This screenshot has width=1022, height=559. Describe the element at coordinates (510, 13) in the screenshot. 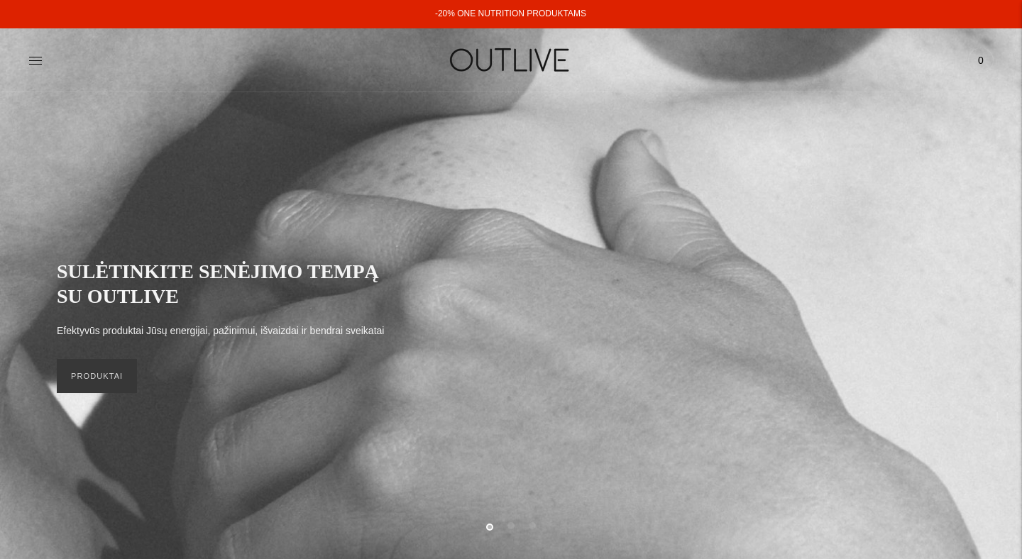

I see `a: -20% ONE NUTRITION PRODUKTAMS` at that location.